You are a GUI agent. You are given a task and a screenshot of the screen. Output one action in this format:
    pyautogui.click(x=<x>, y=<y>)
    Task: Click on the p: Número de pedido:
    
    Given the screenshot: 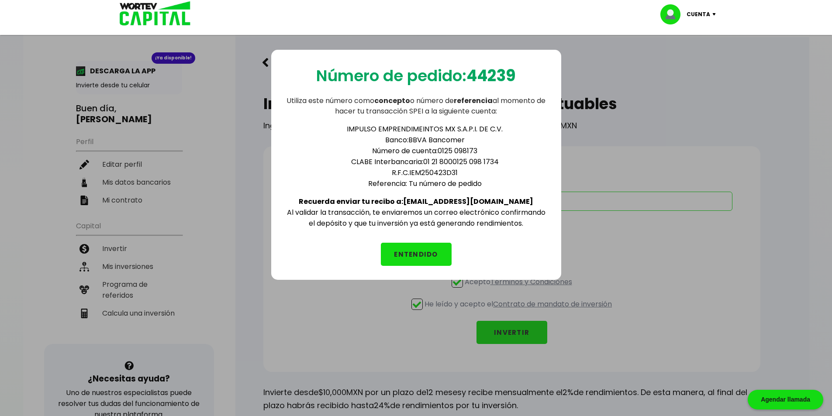 What is the action you would take?
    pyautogui.click(x=416, y=76)
    